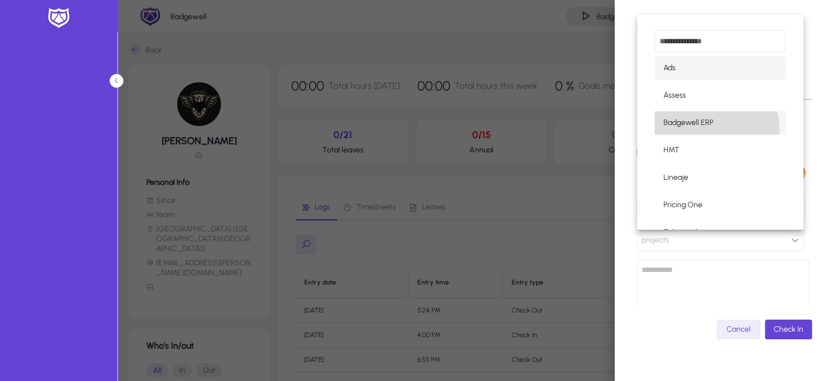 This screenshot has height=381, width=834. I want to click on mat-option: Badgewell ERP, so click(720, 123).